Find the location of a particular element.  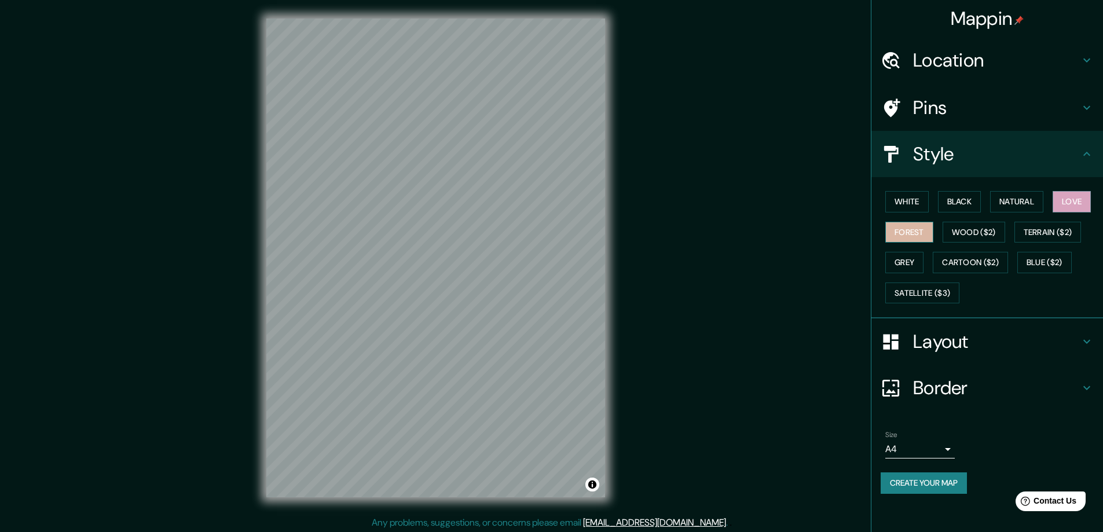

button: Terrain ($2) is located at coordinates (1048, 232).